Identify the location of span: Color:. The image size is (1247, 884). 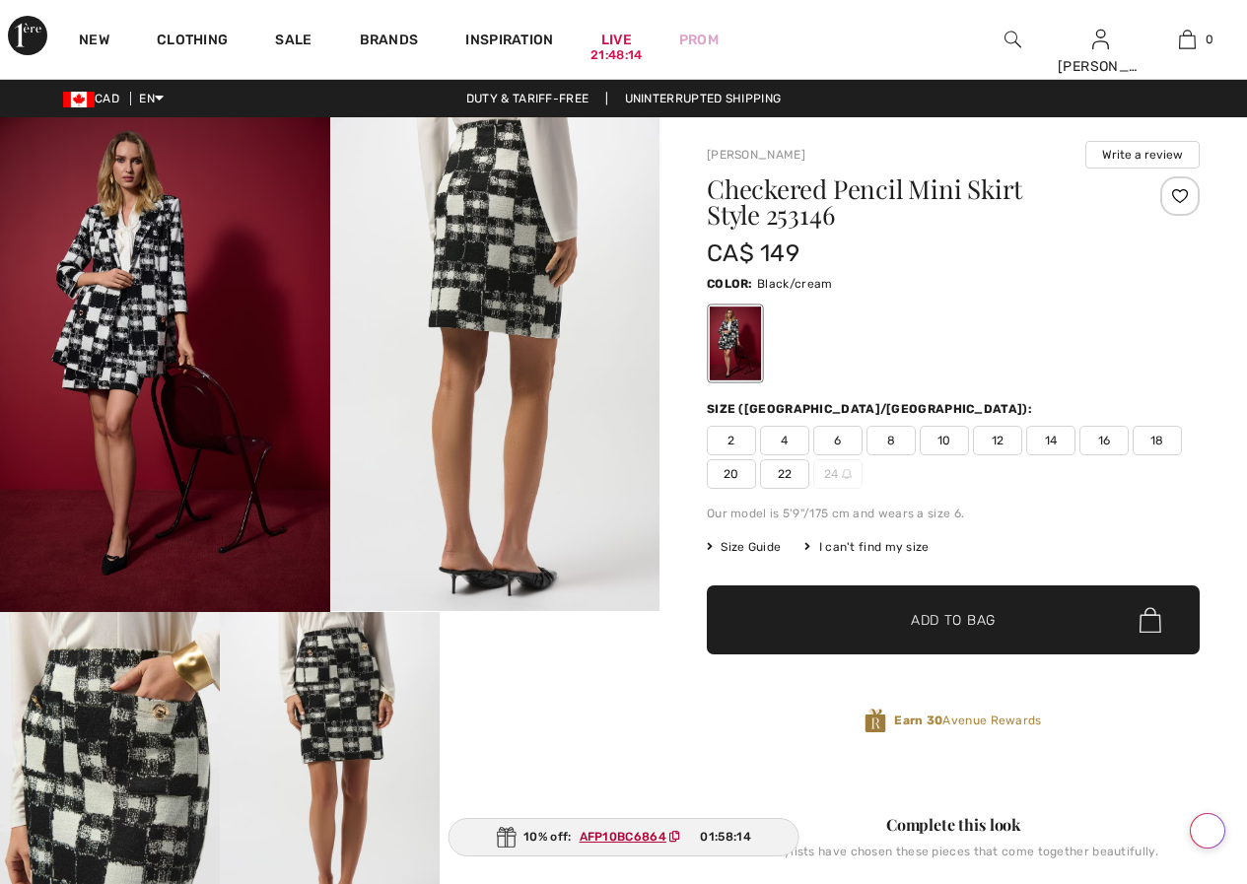
(730, 284).